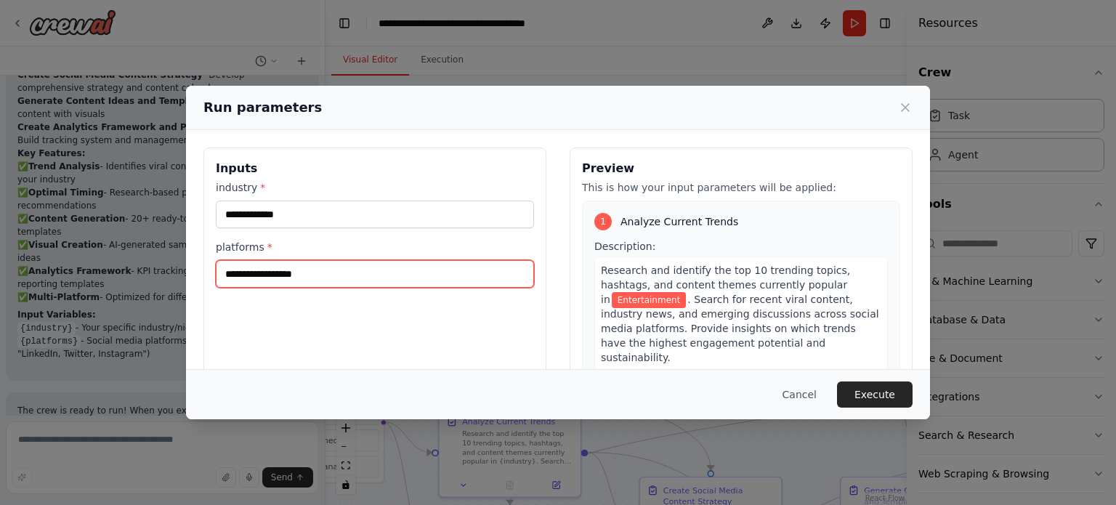 Image resolution: width=1116 pixels, height=505 pixels. What do you see at coordinates (725, 285) in the screenshot?
I see `span: Research and identify the top 10 trending topics, hashtags, and content themes currently popular in` at bounding box center [725, 285].